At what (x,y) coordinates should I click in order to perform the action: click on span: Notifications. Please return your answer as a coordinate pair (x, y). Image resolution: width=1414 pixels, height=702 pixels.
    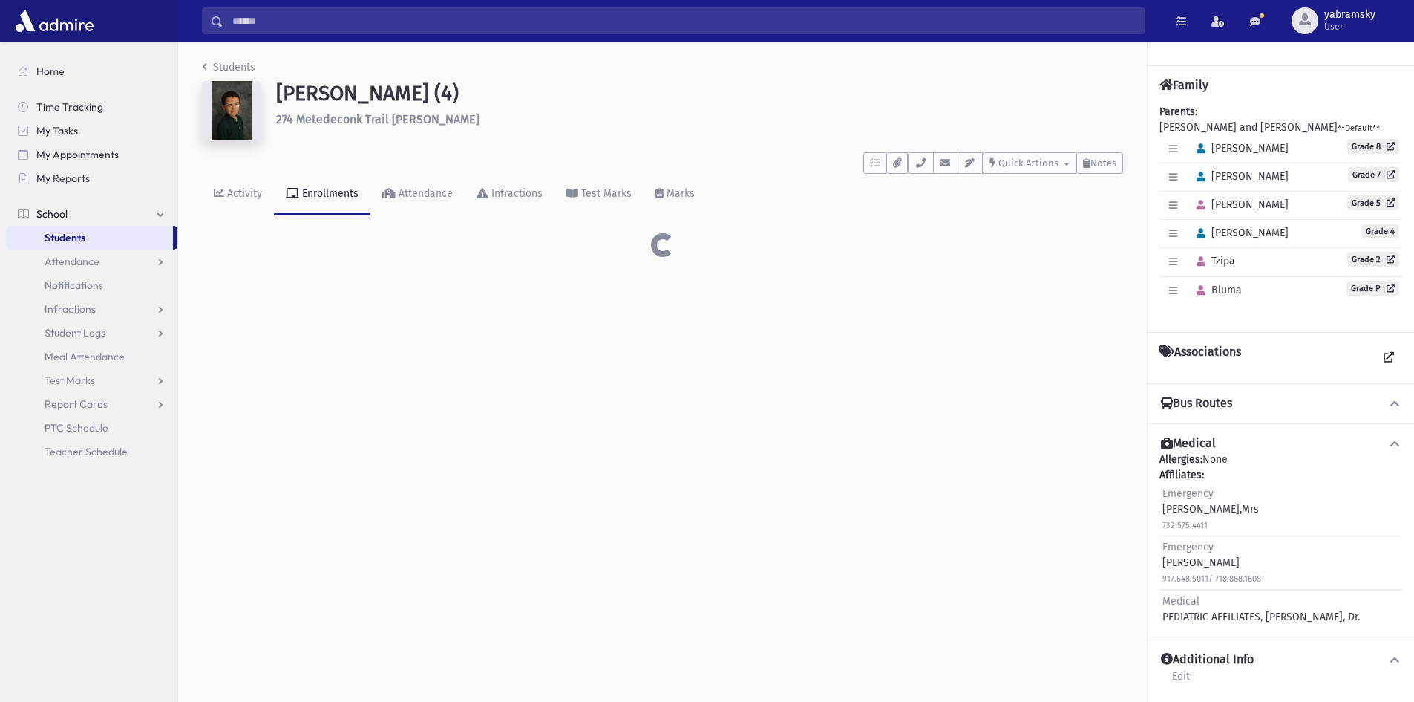
    Looking at the image, I should click on (74, 285).